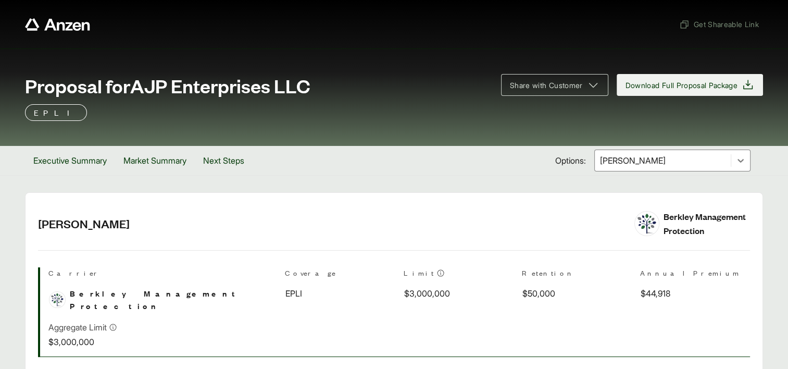  Describe the element at coordinates (57, 24) in the screenshot. I see `a: Anzen website` at that location.